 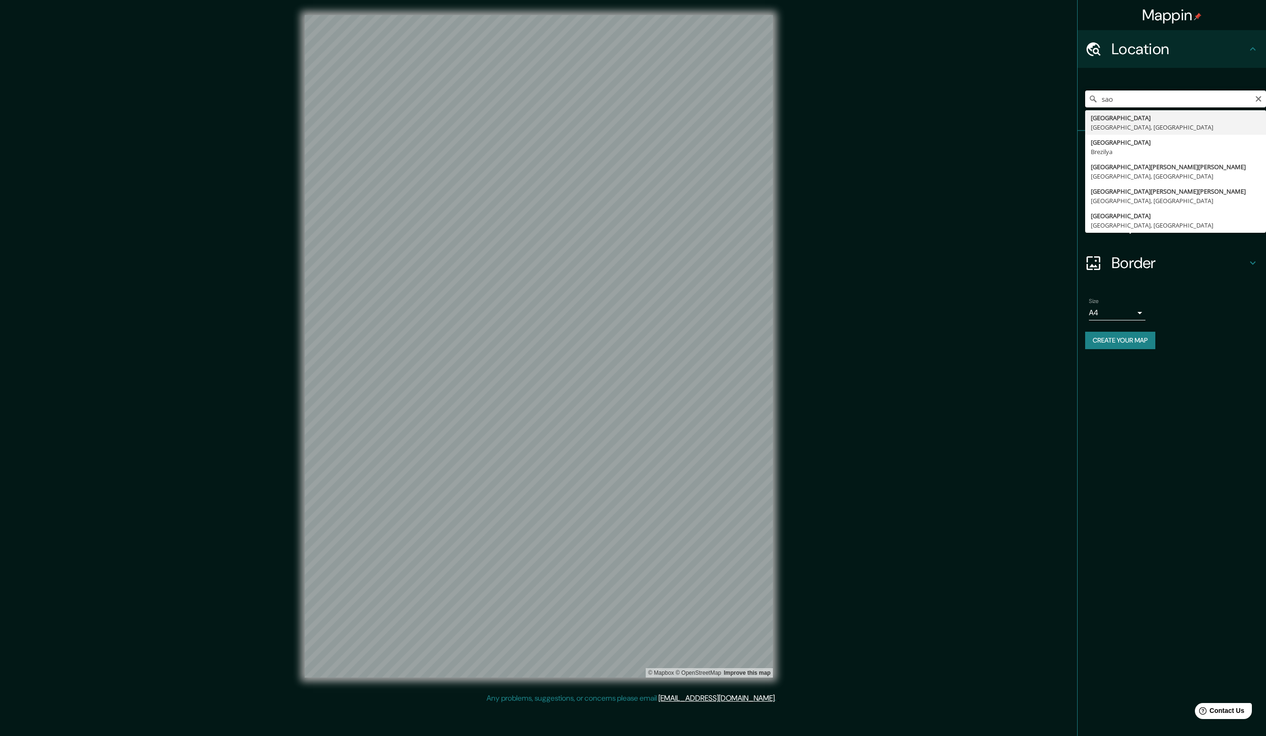 I want to click on span: Contact Us, so click(x=45, y=11).